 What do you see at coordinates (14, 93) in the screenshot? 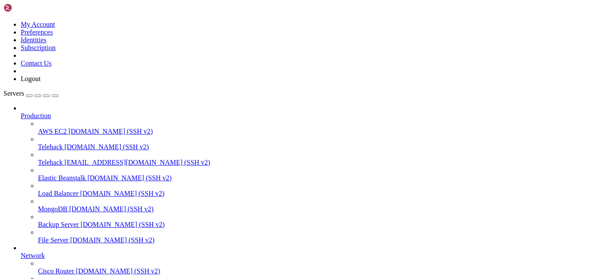
I see `span: Servers` at bounding box center [14, 93].